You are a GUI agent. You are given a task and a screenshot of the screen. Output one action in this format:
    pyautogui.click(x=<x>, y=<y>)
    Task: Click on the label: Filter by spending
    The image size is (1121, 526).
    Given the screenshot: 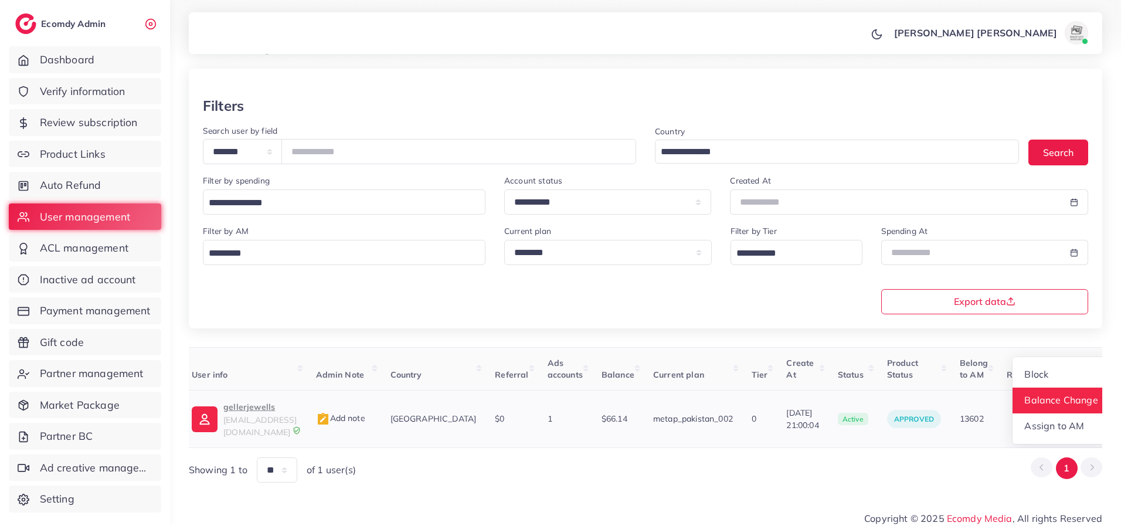 What is the action you would take?
    pyautogui.click(x=236, y=181)
    